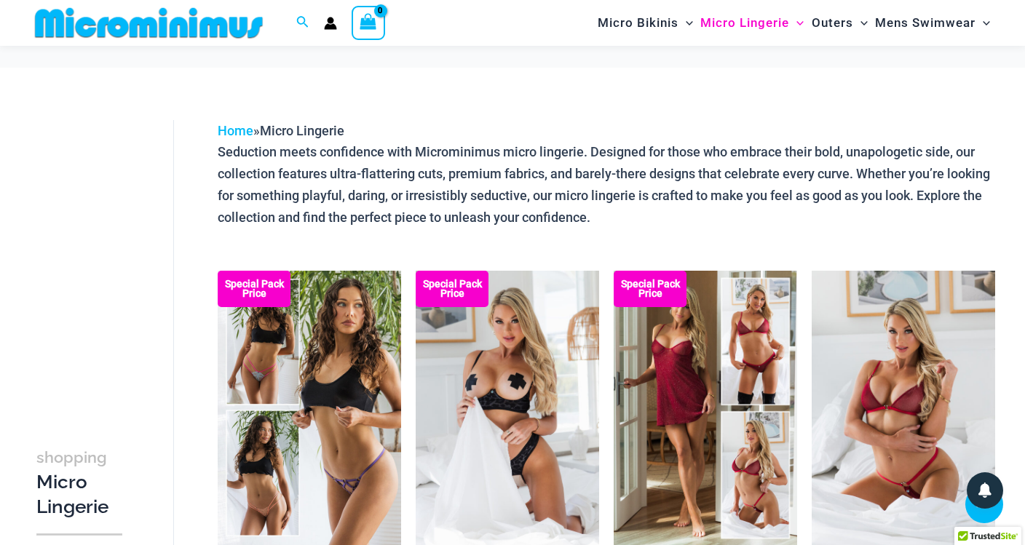 This screenshot has height=545, width=1025. Describe the element at coordinates (79, 482) in the screenshot. I see `h3: Micro Lingerie` at that location.